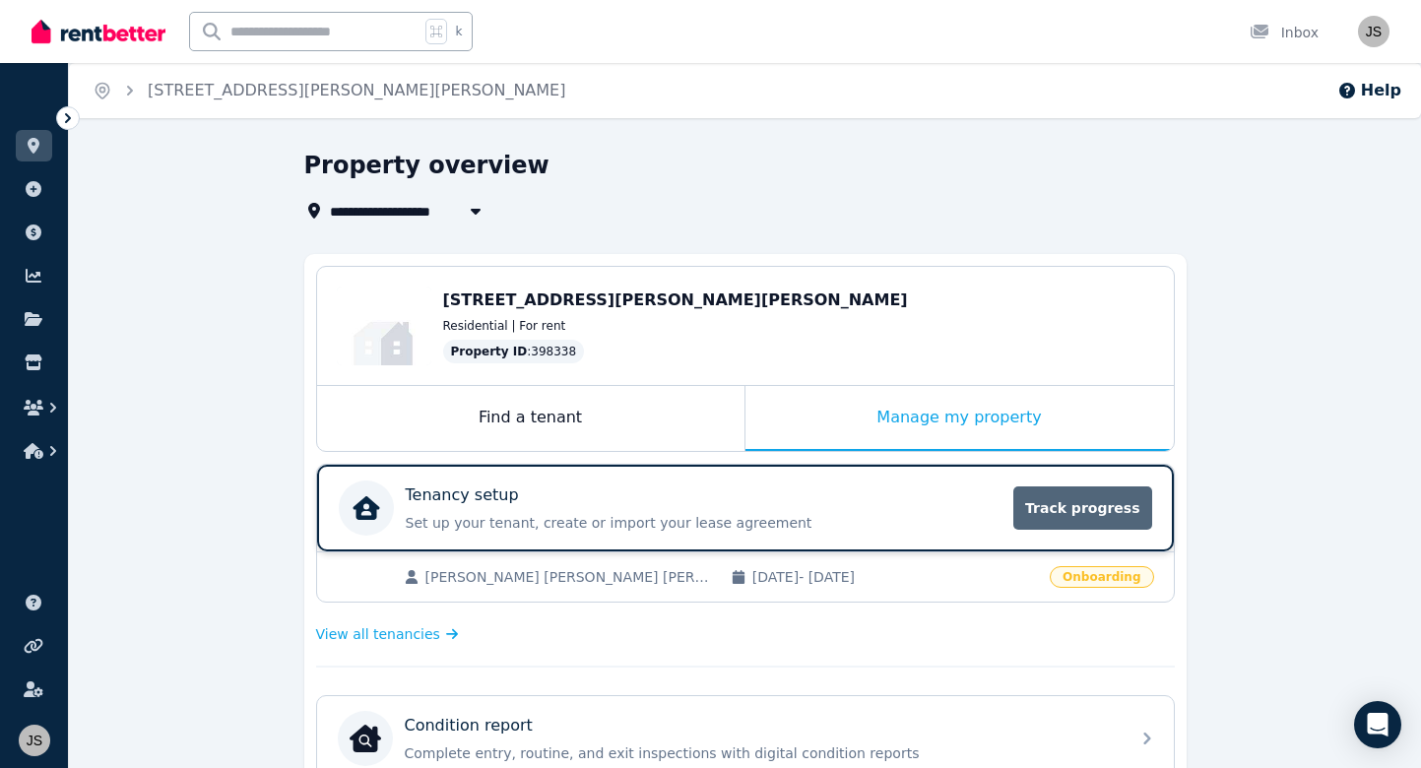  Describe the element at coordinates (462, 495) in the screenshot. I see `p: Tenancy setup` at that location.